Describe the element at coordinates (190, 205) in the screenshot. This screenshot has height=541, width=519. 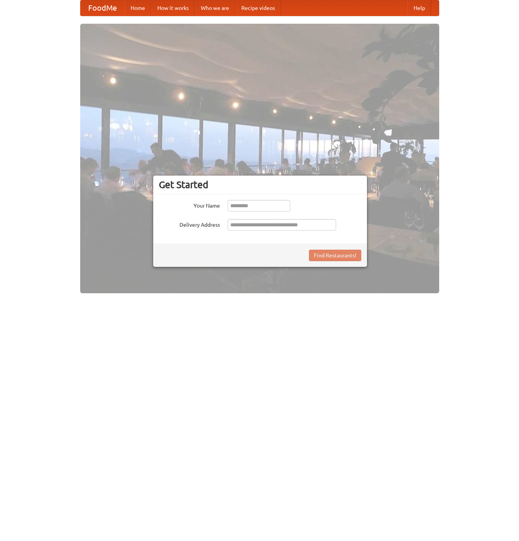
I see `label: Your Name` at that location.